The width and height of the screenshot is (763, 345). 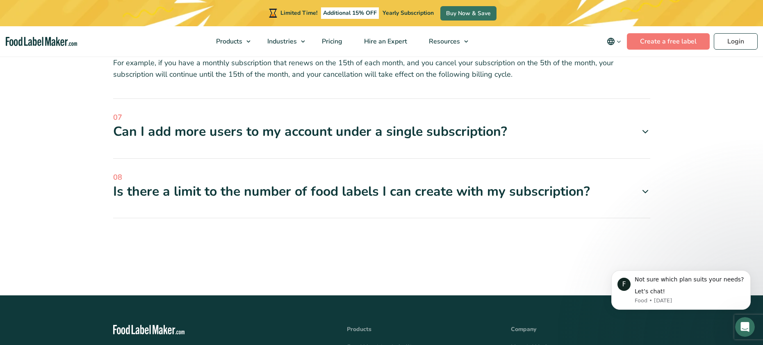 What do you see at coordinates (385, 41) in the screenshot?
I see `span: Hire an Expert` at bounding box center [385, 41].